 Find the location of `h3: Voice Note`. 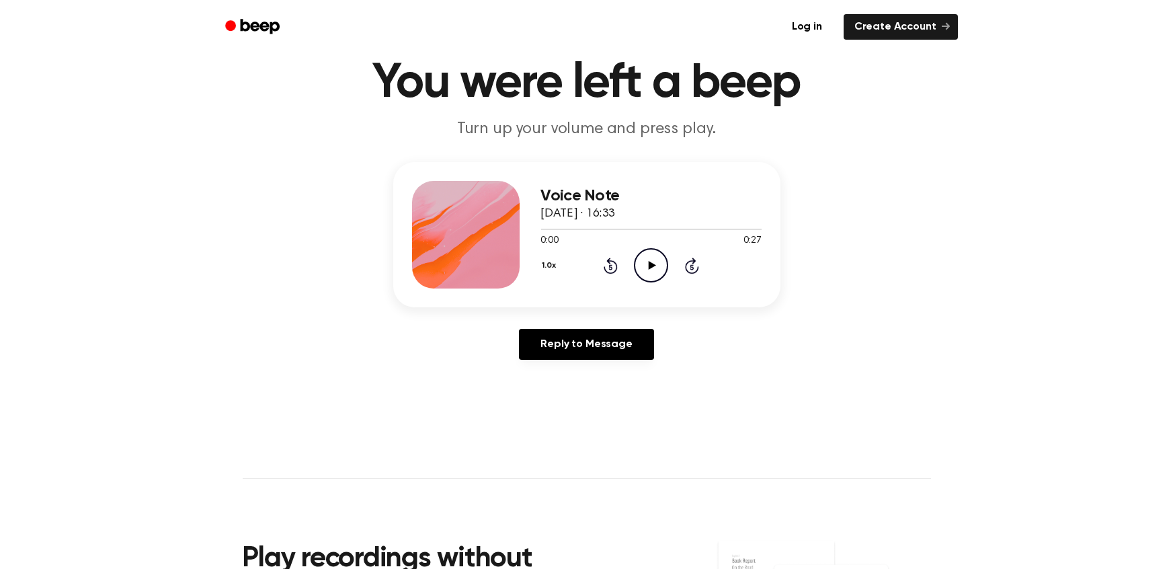

h3: Voice Note is located at coordinates (651, 196).